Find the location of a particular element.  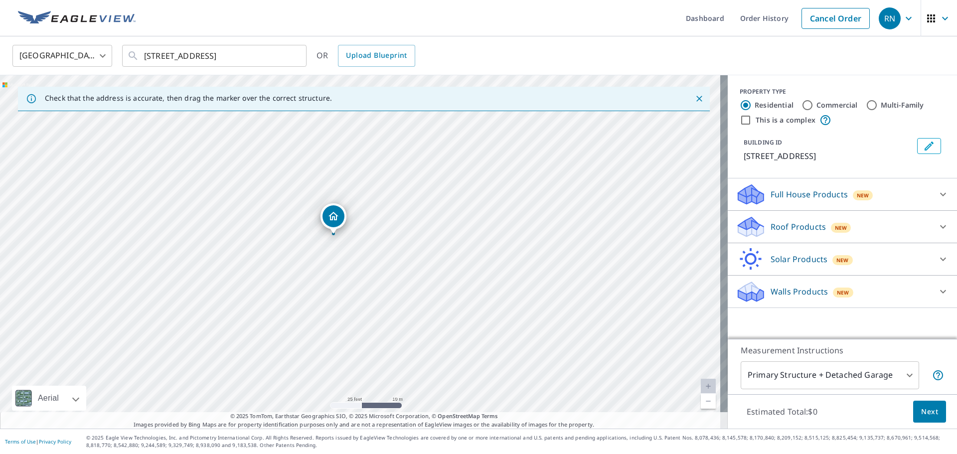

label: This is a complex is located at coordinates (785, 120).